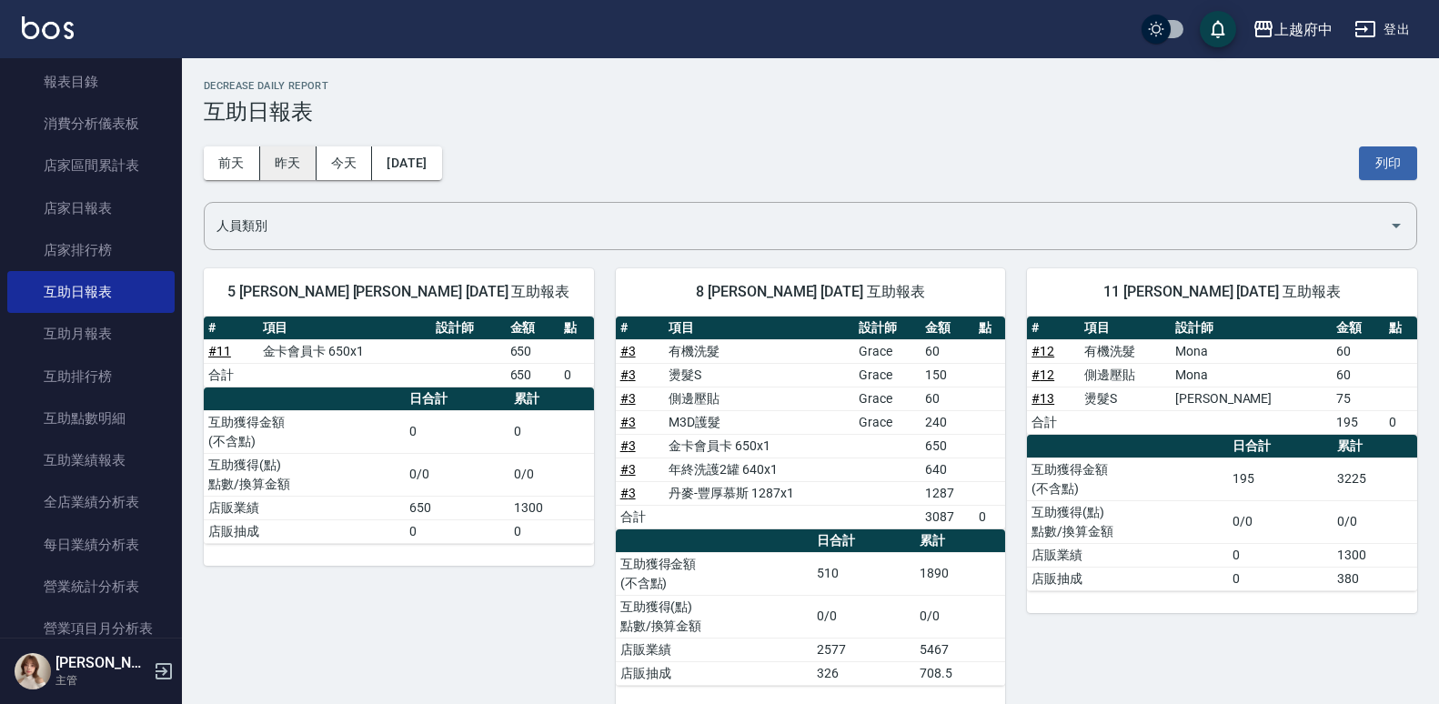 This screenshot has height=704, width=1439. I want to click on td: 380, so click(1374, 578).